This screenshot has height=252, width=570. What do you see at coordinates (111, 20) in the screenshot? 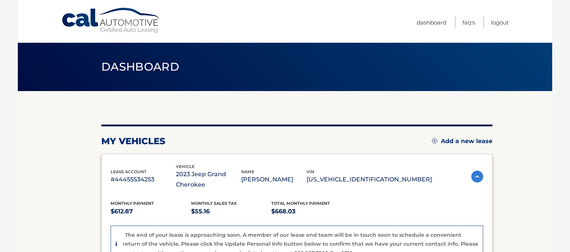
I see `a: Cal Automotive` at bounding box center [111, 20].